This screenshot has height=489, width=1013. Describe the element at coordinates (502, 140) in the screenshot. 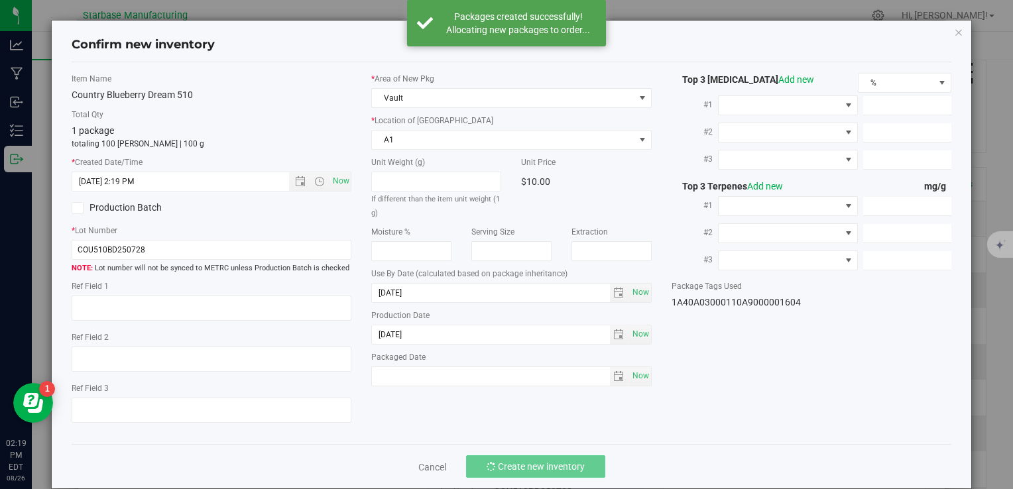

I see `span: A1` at that location.